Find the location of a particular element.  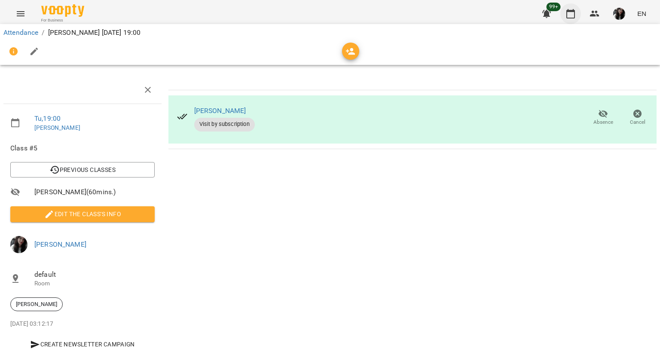

img: Voopty Logo is located at coordinates (63, 10).